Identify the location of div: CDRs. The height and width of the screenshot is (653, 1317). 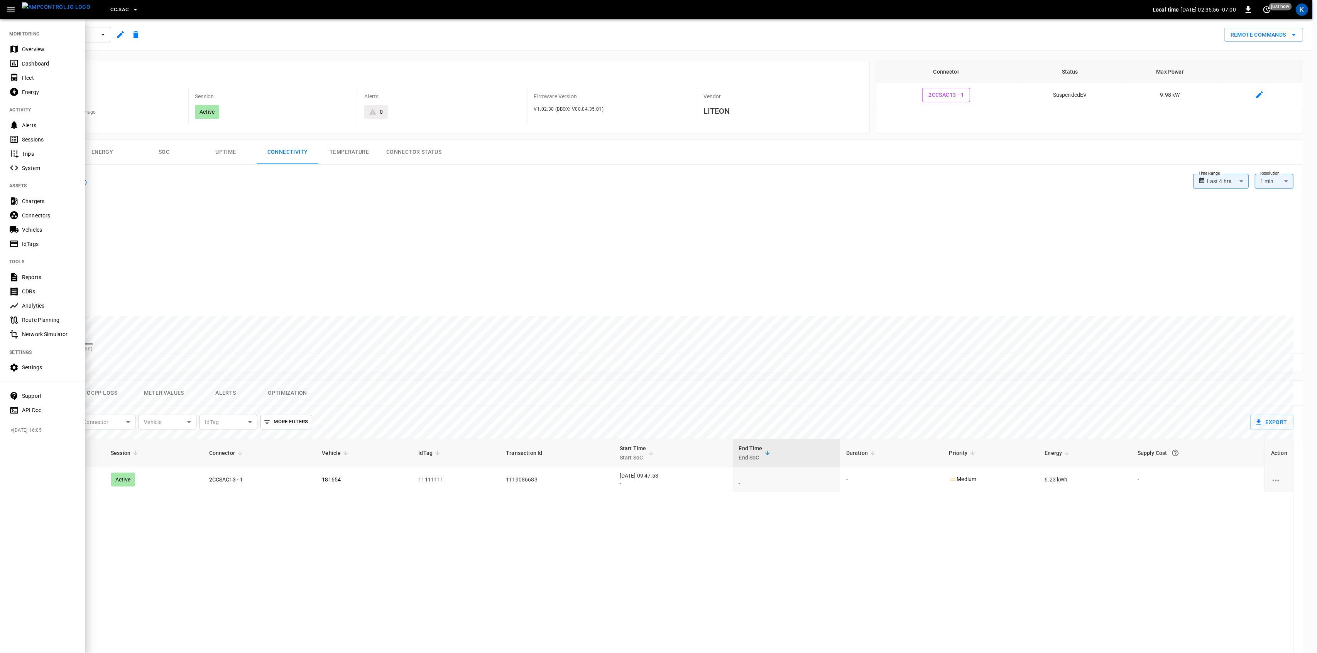
(49, 292).